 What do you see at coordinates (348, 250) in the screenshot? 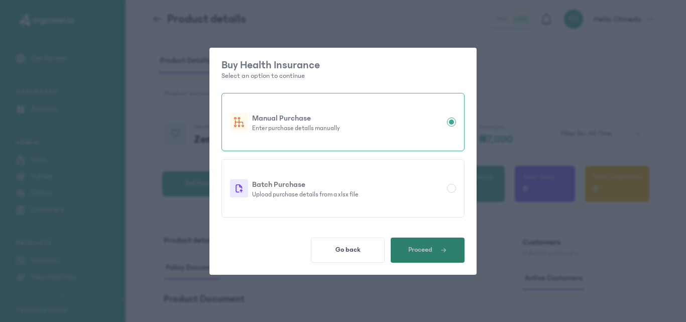
I see `span: Go back` at bounding box center [348, 250].